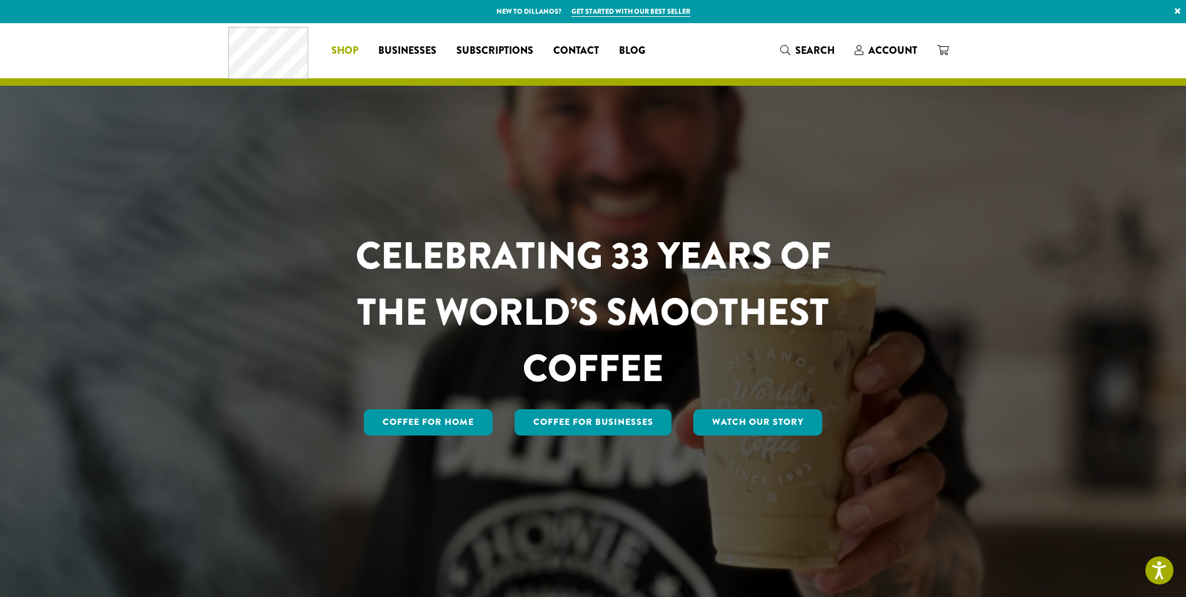 Image resolution: width=1186 pixels, height=597 pixels. I want to click on a: Shop, so click(345, 51).